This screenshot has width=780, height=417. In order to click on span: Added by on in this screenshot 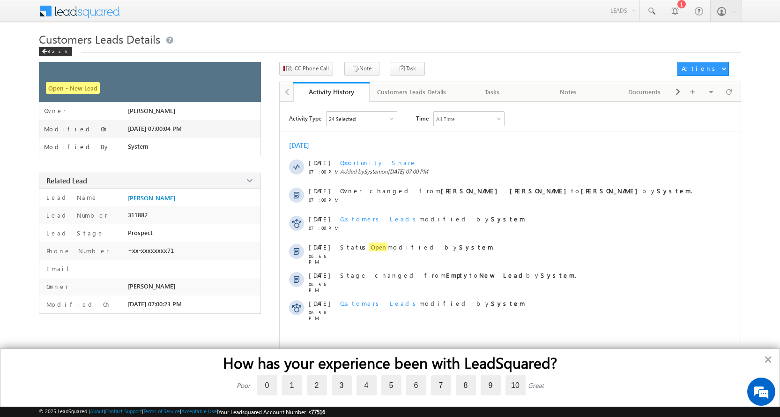, I will do `click(521, 171)`.